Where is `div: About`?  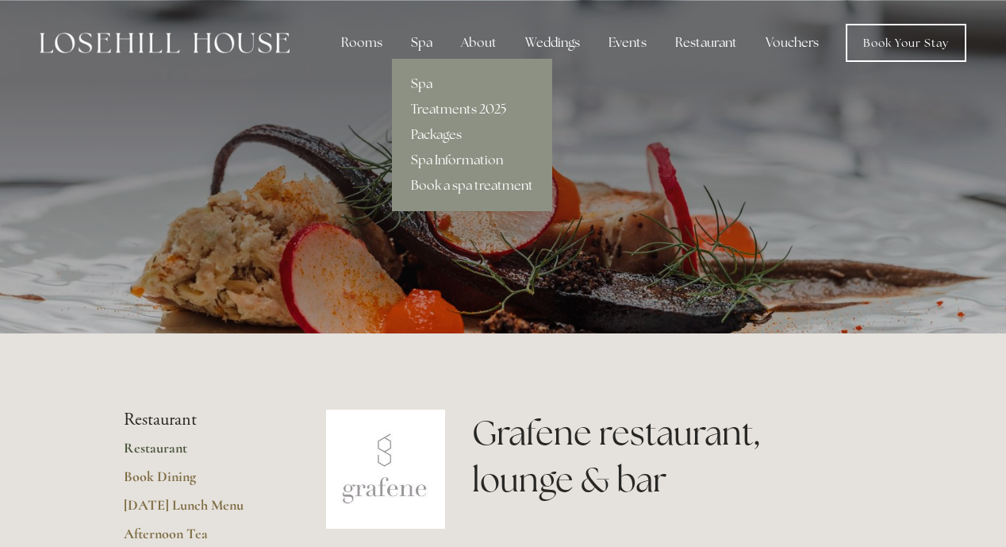
div: About is located at coordinates (478, 43).